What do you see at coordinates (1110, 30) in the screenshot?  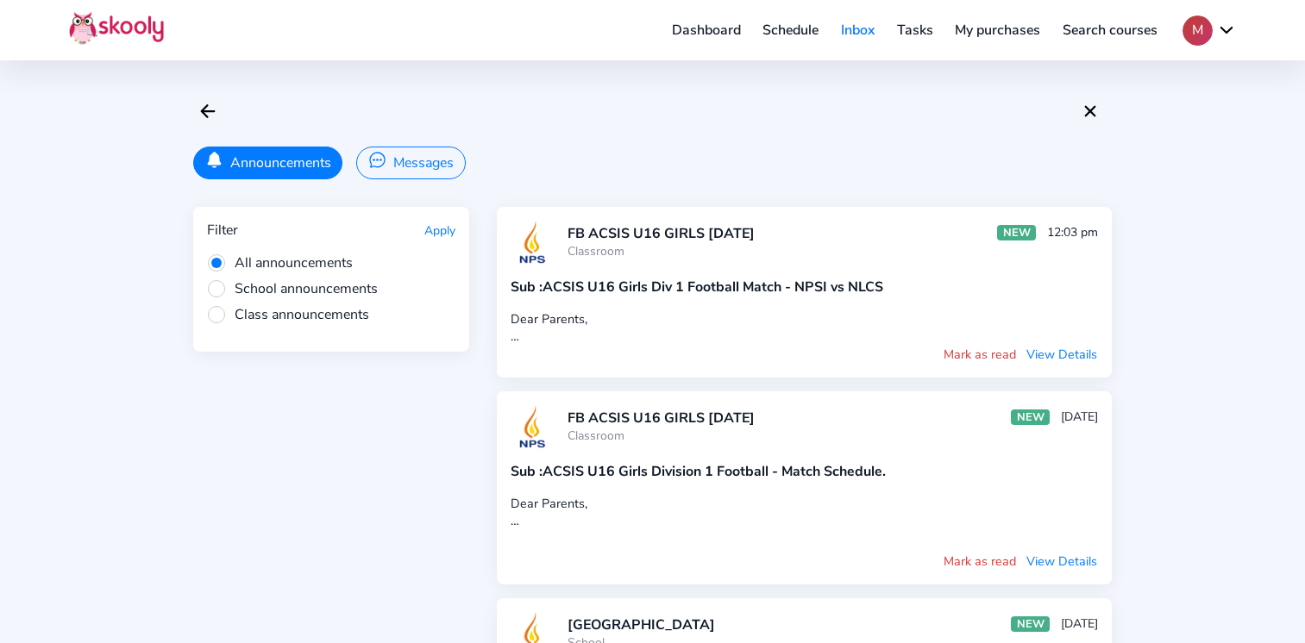 I see `a: Search courses` at bounding box center [1110, 30].